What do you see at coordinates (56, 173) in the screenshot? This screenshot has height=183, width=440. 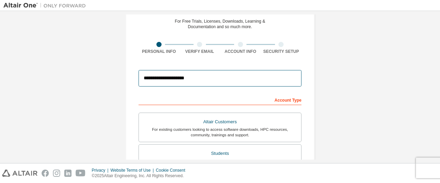 I see `img: instagram.svg` at bounding box center [56, 173].